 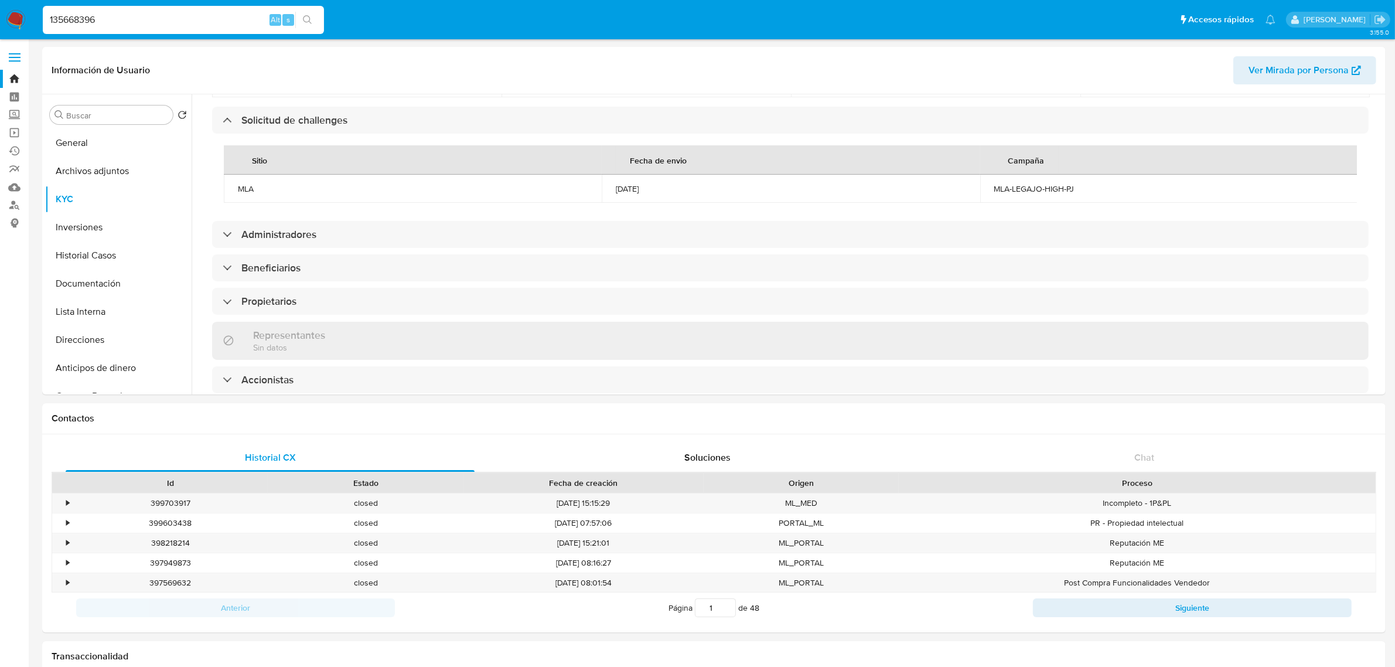 I want to click on div: Solicitud de challenges, so click(x=791, y=120).